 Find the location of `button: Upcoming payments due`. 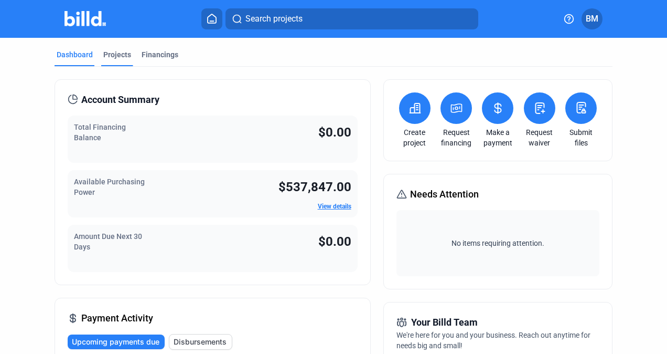

button: Upcoming payments due is located at coordinates (116, 341).